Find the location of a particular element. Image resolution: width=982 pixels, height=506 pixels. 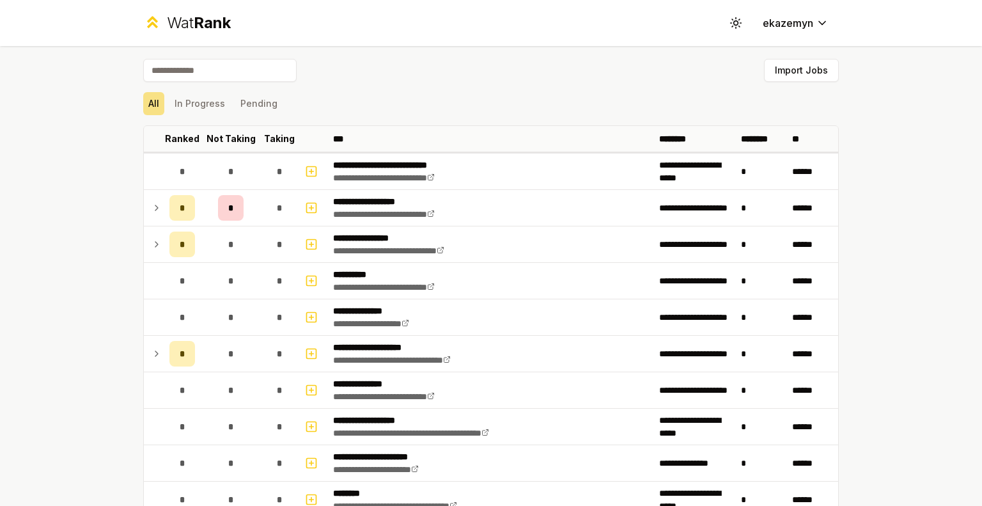

span: Rank is located at coordinates (212, 22).